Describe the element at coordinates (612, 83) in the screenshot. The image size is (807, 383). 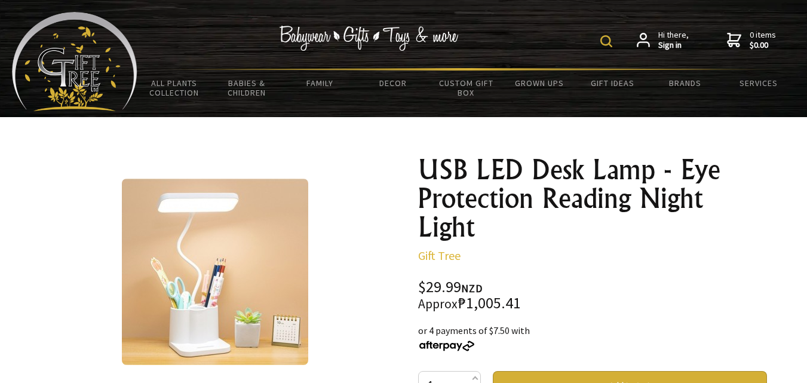
I see `a: Gift Ideas` at that location.